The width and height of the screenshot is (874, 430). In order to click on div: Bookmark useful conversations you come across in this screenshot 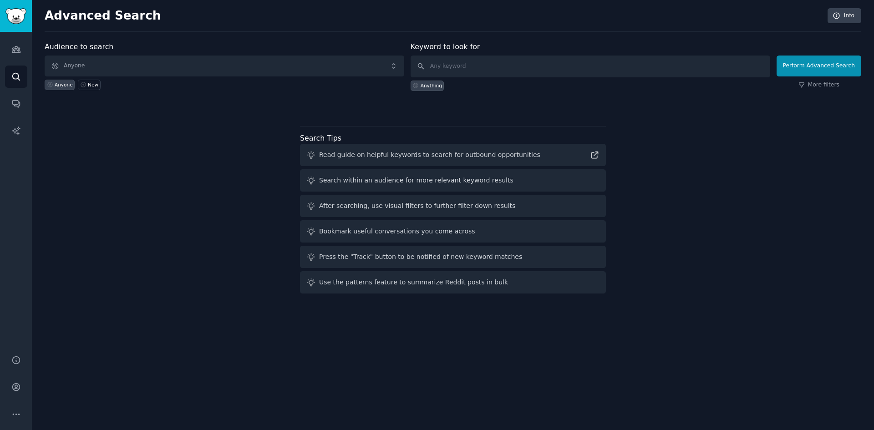, I will do `click(397, 231)`.